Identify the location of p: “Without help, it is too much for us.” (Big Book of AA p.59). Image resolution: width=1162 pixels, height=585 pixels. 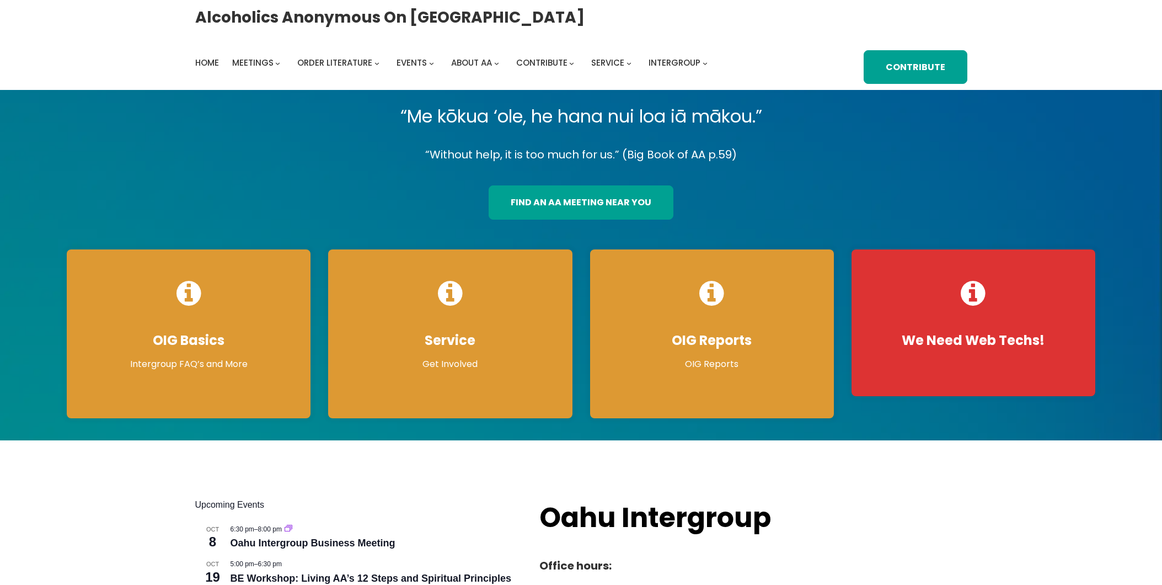
(581, 154).